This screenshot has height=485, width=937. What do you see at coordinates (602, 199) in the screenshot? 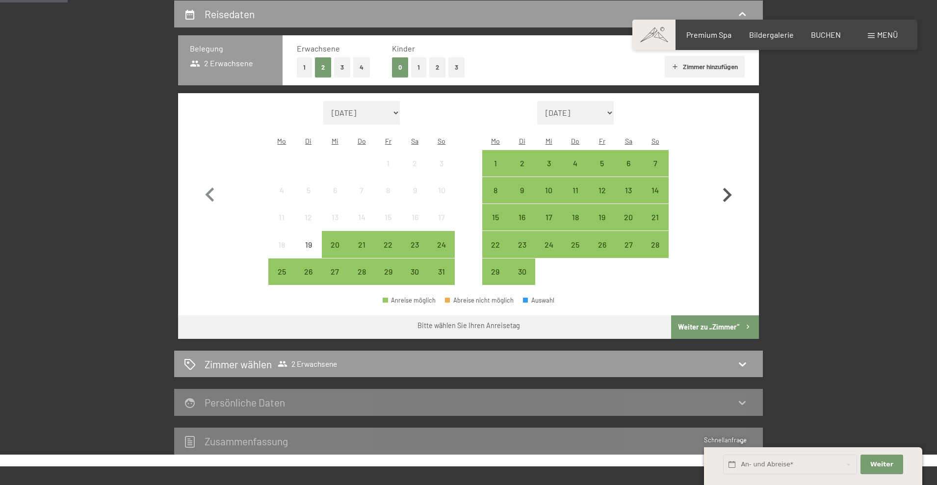
I see `div: 12` at bounding box center [602, 199].